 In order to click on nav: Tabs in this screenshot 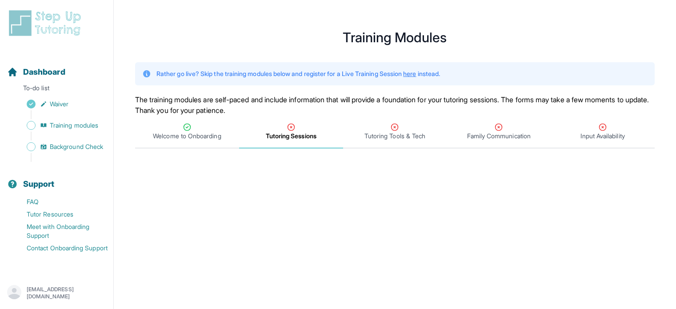, I will do `click(395, 132)`.